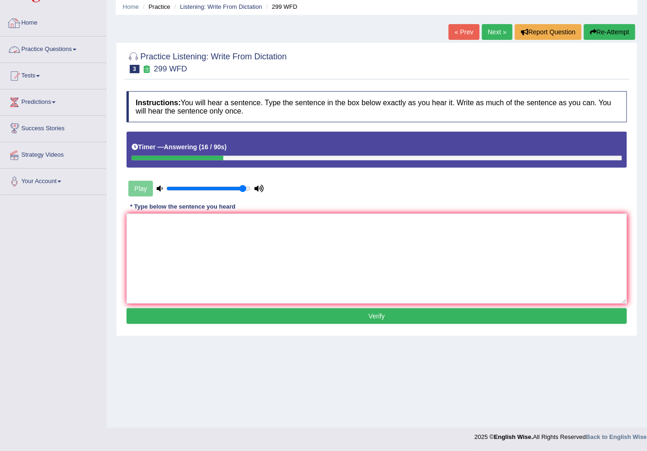 The width and height of the screenshot is (647, 451). What do you see at coordinates (377, 107) in the screenshot?
I see `h4: You will hear a sentence. Type the sentence in the box below exactly as you hear it. Write as muc...` at bounding box center [377, 107].